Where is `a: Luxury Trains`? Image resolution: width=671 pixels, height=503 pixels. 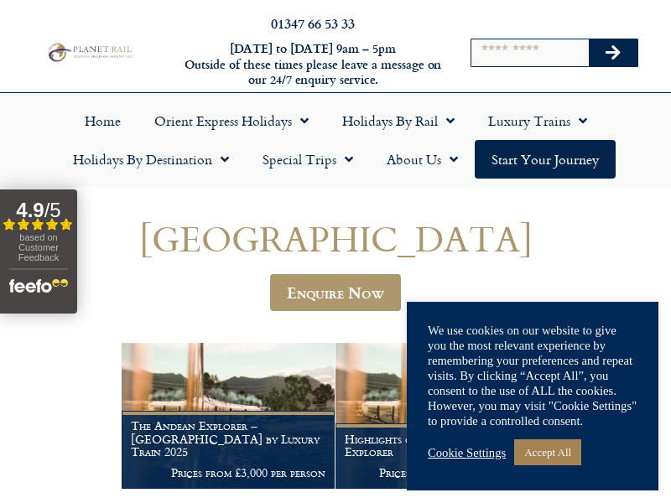
a: Luxury Trains is located at coordinates (537, 121).